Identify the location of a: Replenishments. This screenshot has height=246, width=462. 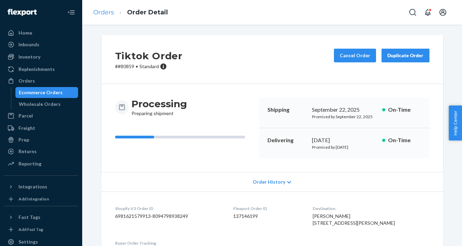
(41, 69).